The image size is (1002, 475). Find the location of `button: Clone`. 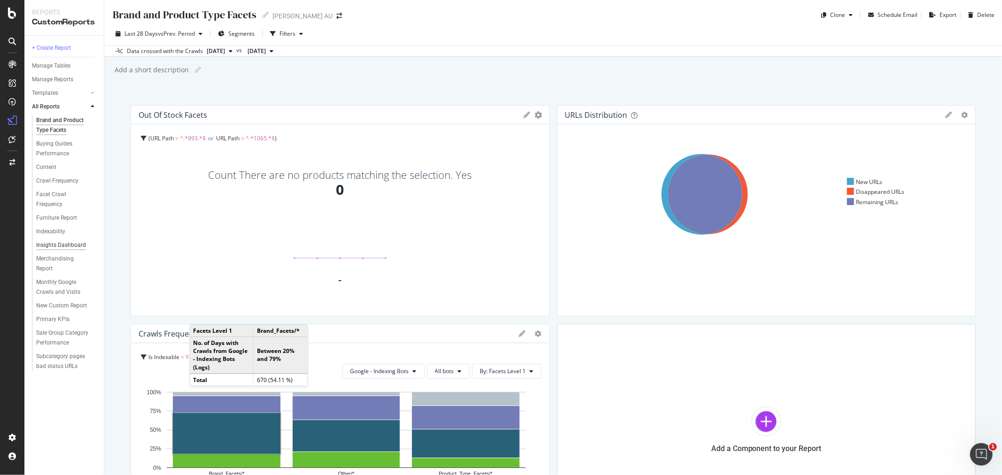

button: Clone is located at coordinates (837, 15).